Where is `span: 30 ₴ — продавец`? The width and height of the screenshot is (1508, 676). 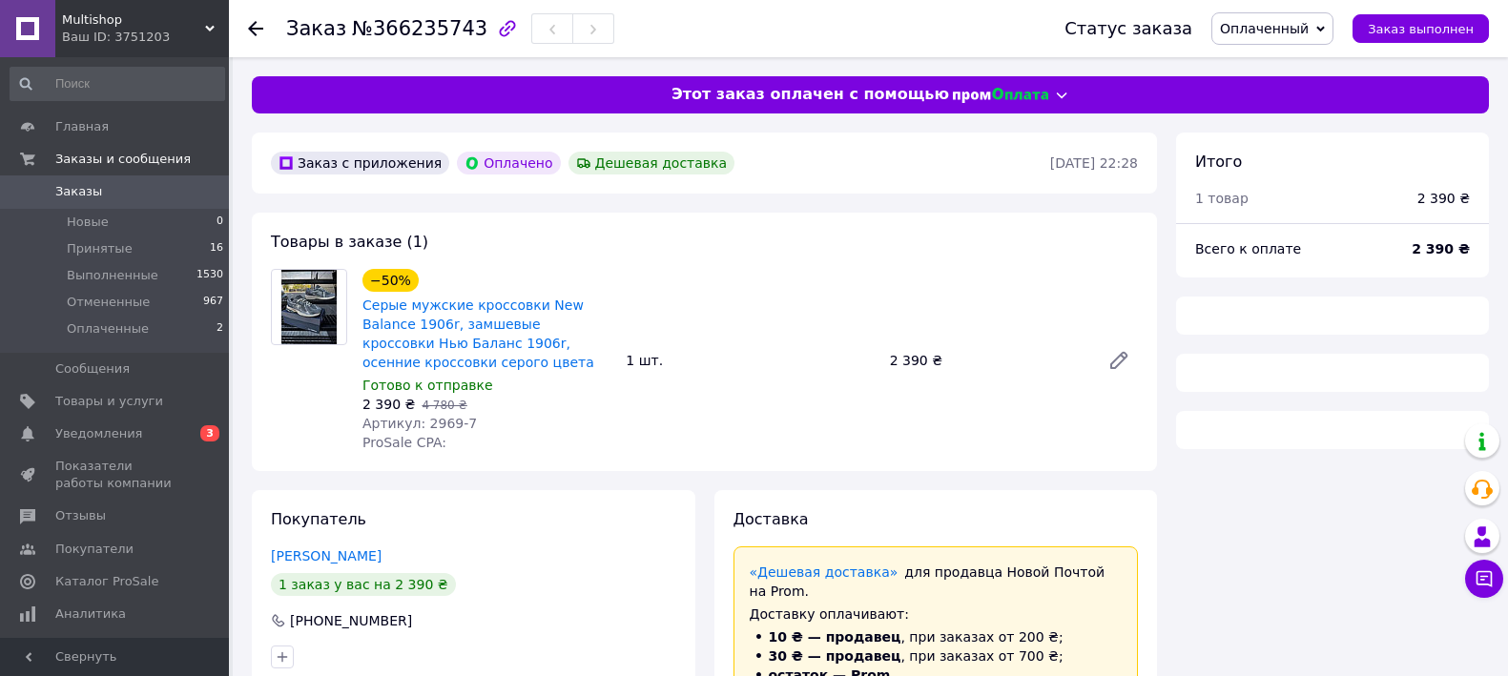
span: 30 ₴ — продавец is located at coordinates (835, 656).